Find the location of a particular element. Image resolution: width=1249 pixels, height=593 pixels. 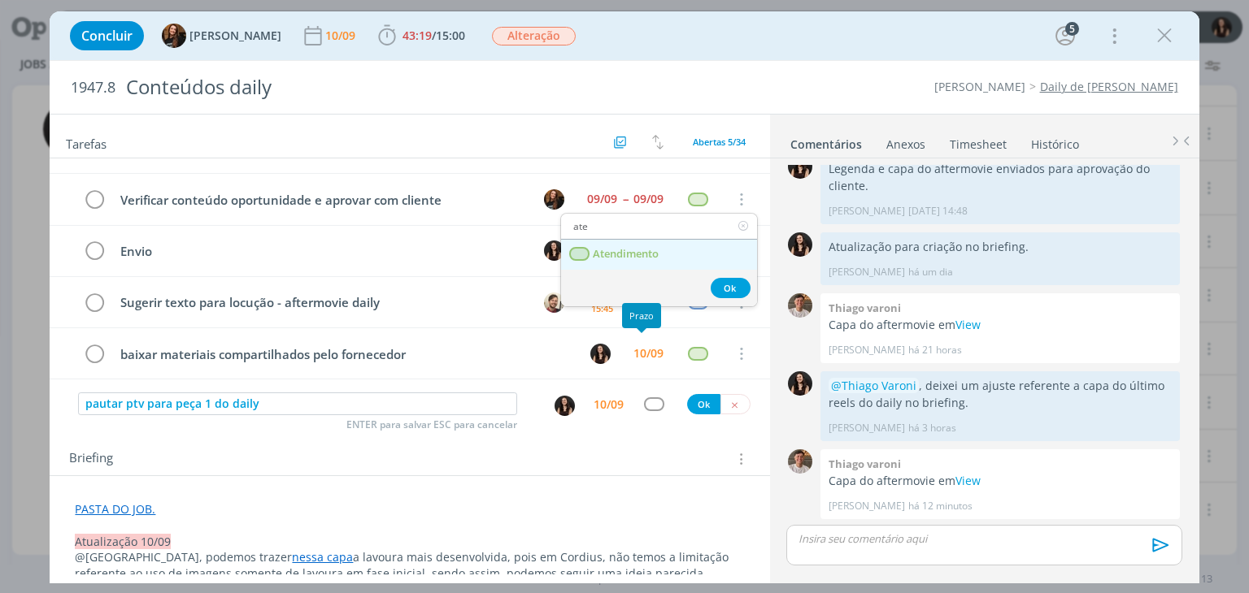

div: 5 is located at coordinates (1071, 28).